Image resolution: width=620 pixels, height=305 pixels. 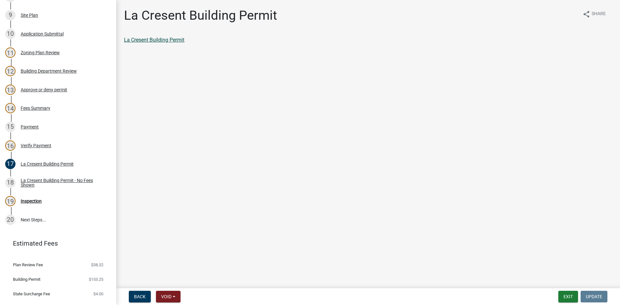 I want to click on div: Application Submittal, so click(x=42, y=34).